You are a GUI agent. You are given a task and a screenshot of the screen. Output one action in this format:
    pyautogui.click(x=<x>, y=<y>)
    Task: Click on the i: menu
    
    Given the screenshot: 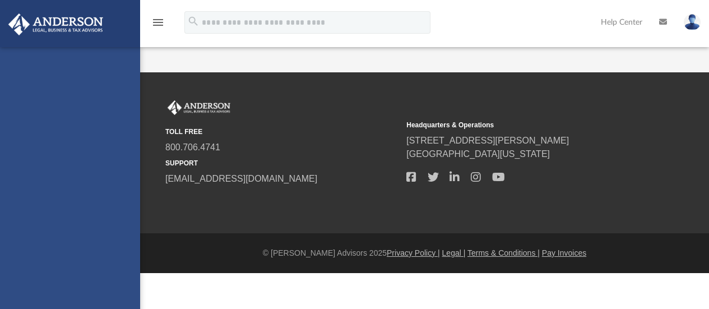 What is the action you would take?
    pyautogui.click(x=158, y=22)
    